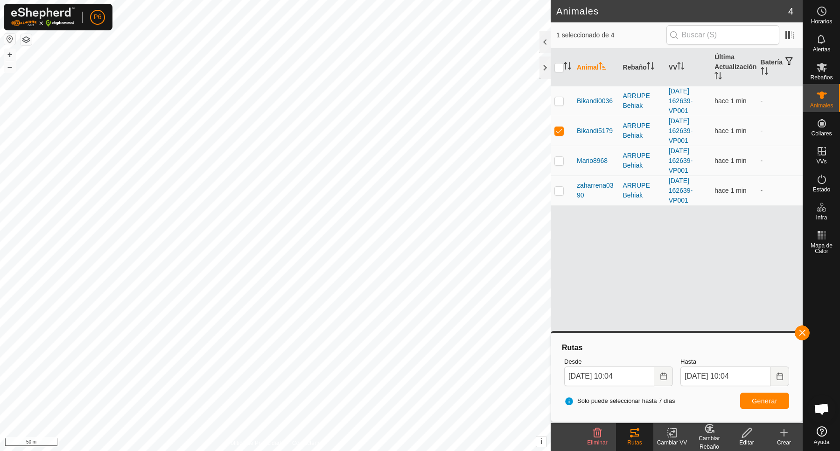 This screenshot has height=451, width=840. What do you see at coordinates (733, 67) in the screenshot?
I see `th: Última Actualización` at bounding box center [733, 67].